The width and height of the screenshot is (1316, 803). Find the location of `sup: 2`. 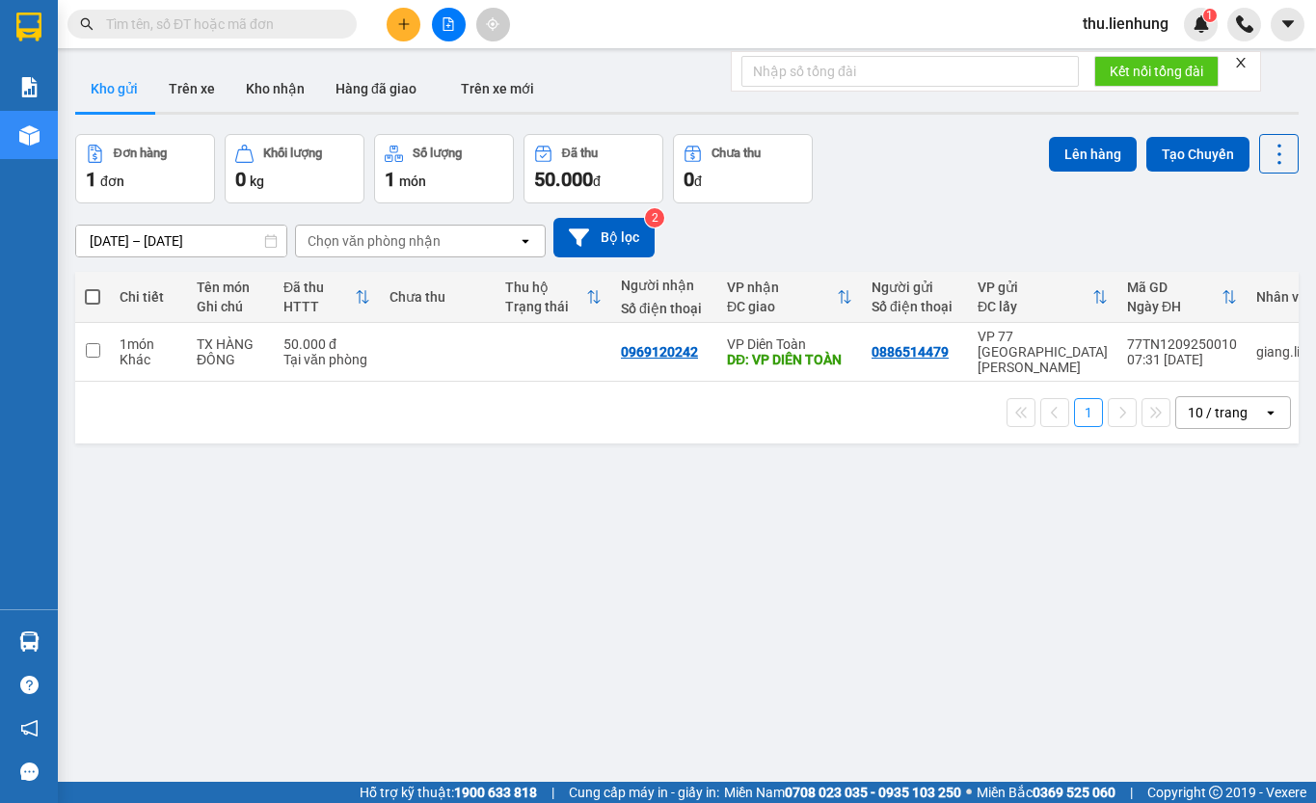

sup: 2 is located at coordinates (655, 218).